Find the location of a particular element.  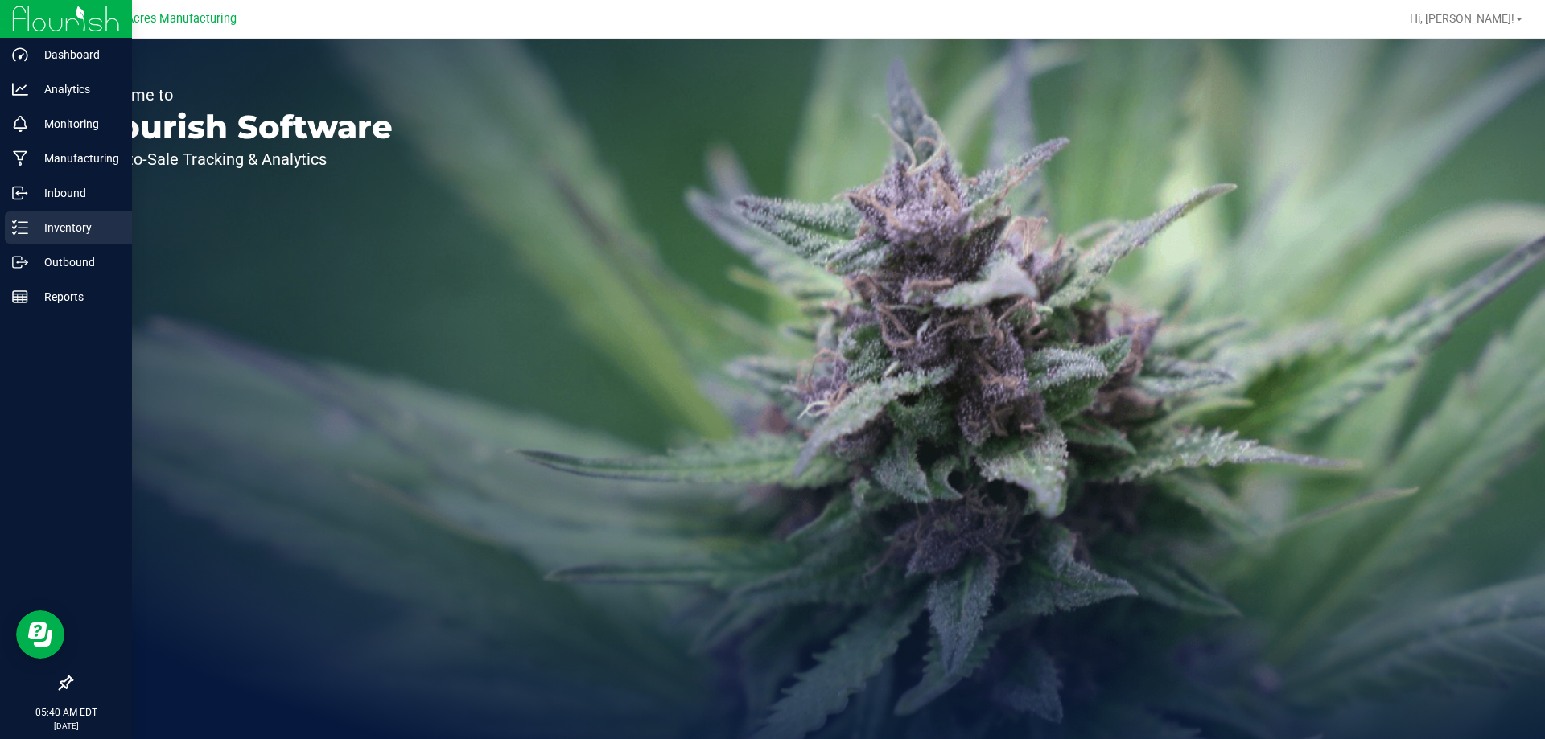

inline-svg: Inventory is located at coordinates (20, 228).